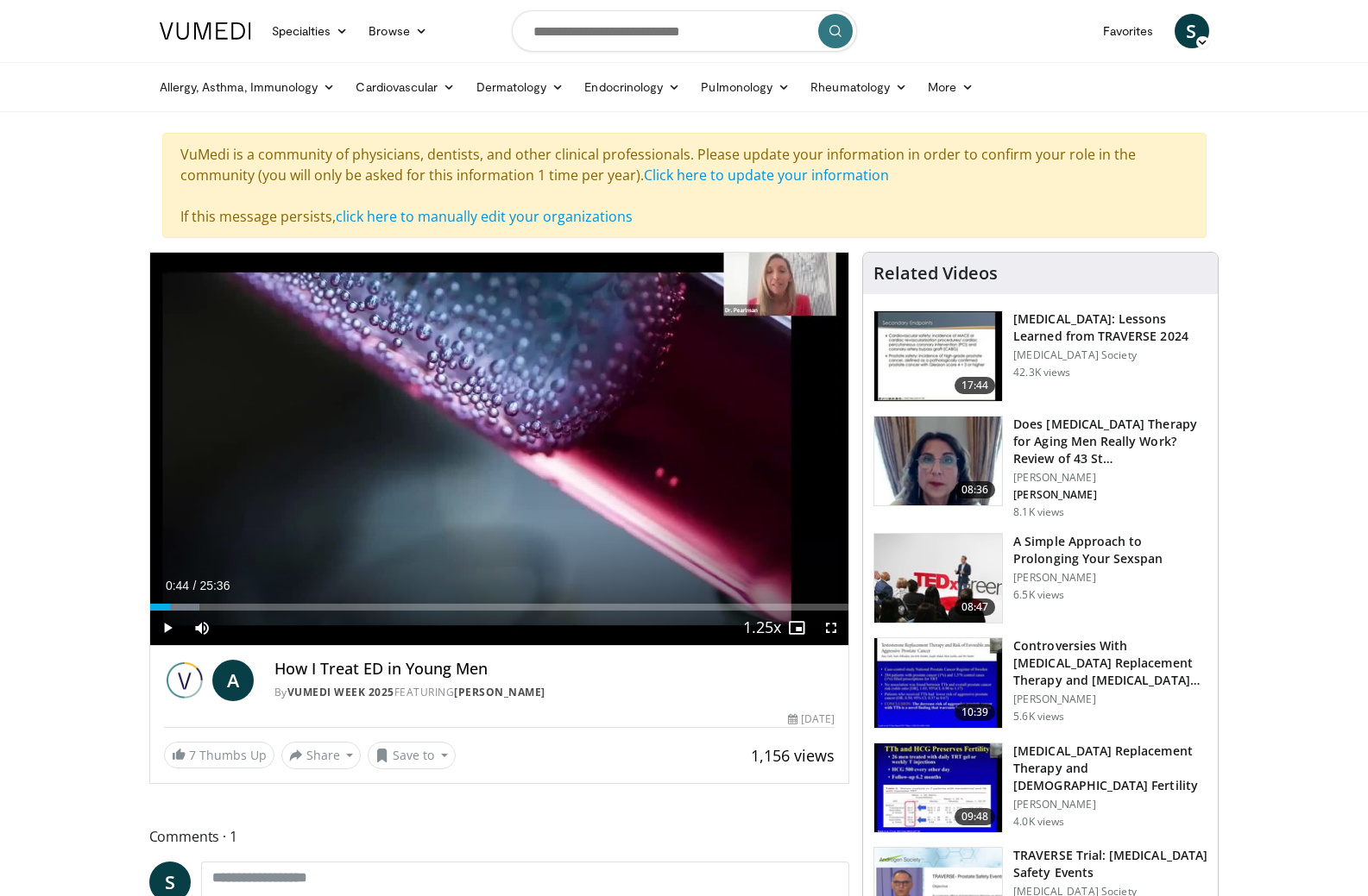 Image resolution: width=1368 pixels, height=896 pixels. I want to click on div: VuMedi is a community of physicians, dentists, and other clinical professionals. Please update yo..., so click(685, 185).